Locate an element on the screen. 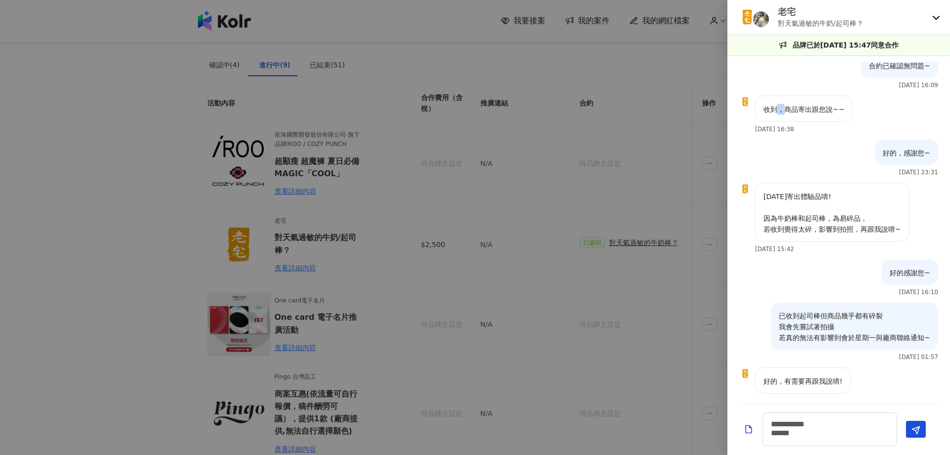 This screenshot has height=455, width=950. p: 對天氣過敏的牛奶/起司棒？ is located at coordinates (820, 23).